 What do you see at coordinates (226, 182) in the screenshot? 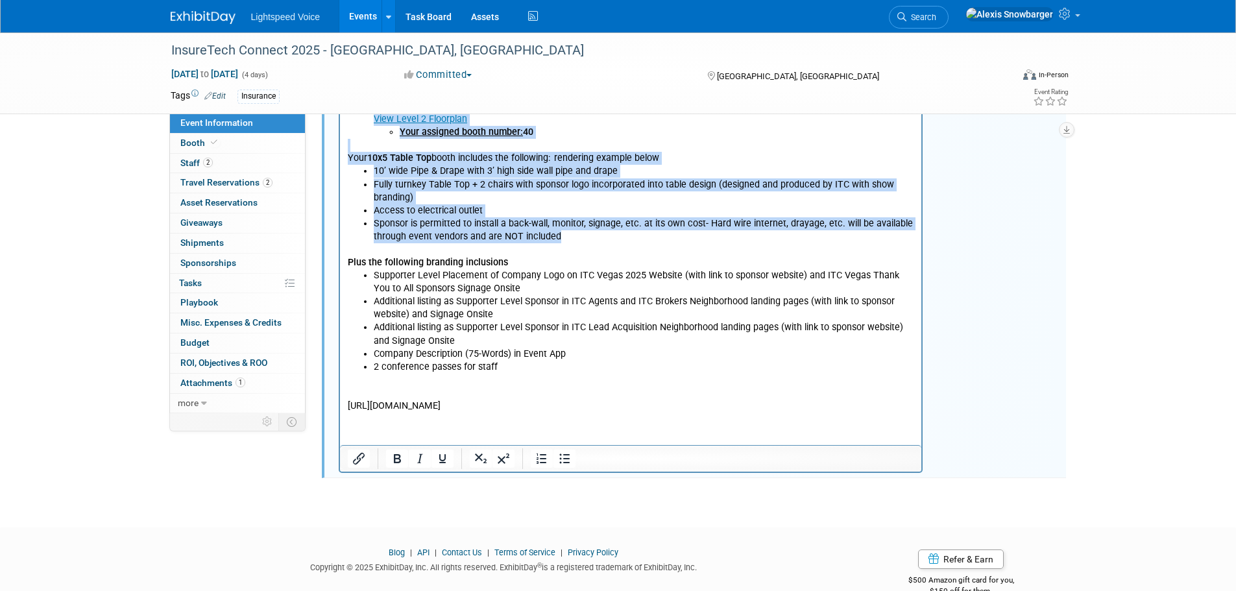
I see `span: Travel Reservations` at bounding box center [226, 182].